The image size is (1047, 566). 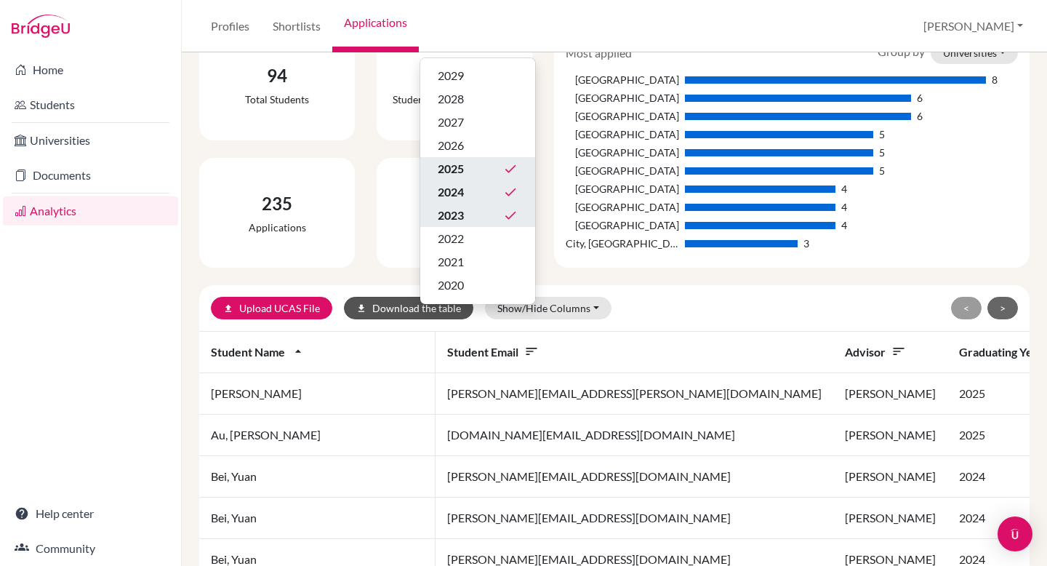 What do you see at coordinates (478, 181) in the screenshot?
I see `div: Grad year` at bounding box center [478, 181].